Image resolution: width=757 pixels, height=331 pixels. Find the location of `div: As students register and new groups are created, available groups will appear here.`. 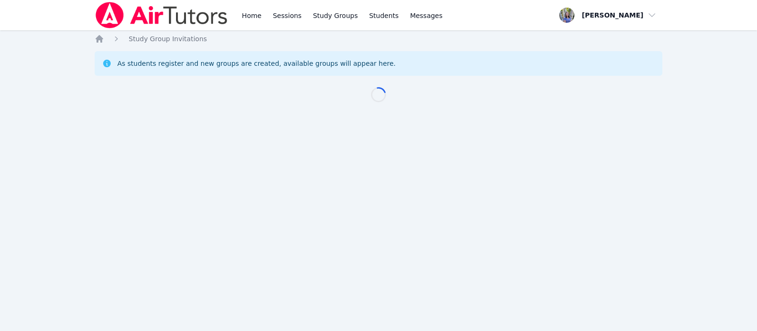

div: As students register and new groups are created, available groups will appear here. is located at coordinates (256, 63).